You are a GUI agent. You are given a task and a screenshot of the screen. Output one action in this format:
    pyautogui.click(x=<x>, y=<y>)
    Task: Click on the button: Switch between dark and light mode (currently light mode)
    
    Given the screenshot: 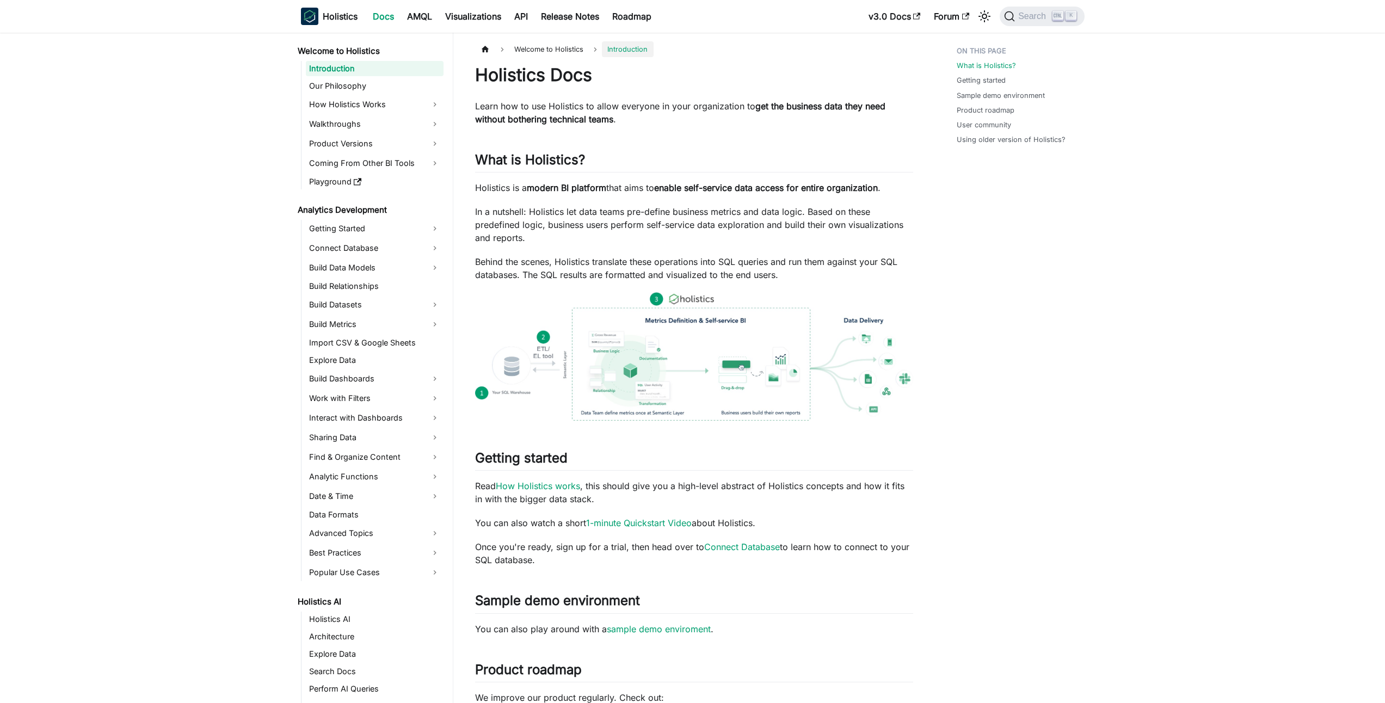 What is the action you would take?
    pyautogui.click(x=984, y=16)
    